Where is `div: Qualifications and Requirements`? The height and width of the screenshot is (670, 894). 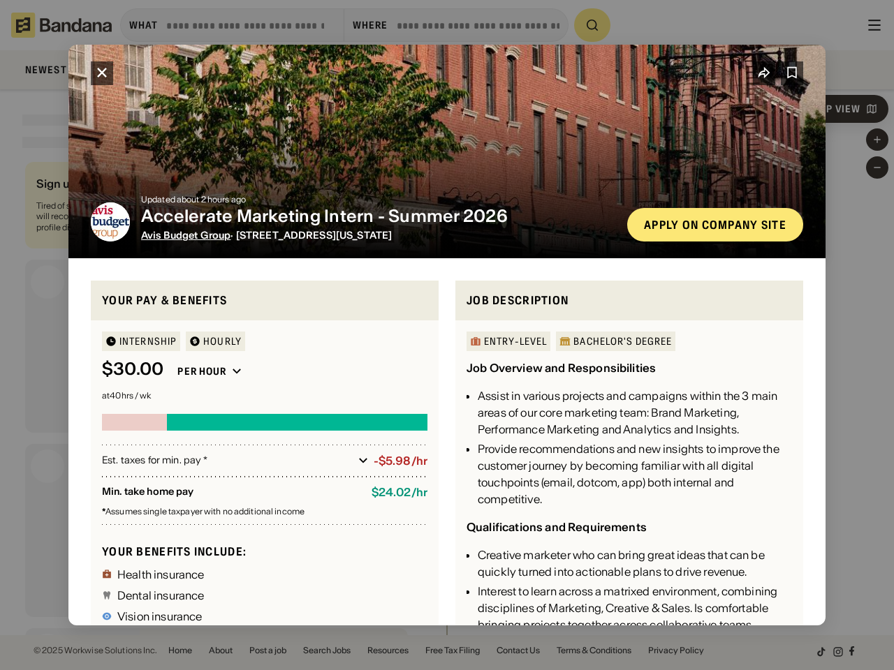 div: Qualifications and Requirements is located at coordinates (556, 527).